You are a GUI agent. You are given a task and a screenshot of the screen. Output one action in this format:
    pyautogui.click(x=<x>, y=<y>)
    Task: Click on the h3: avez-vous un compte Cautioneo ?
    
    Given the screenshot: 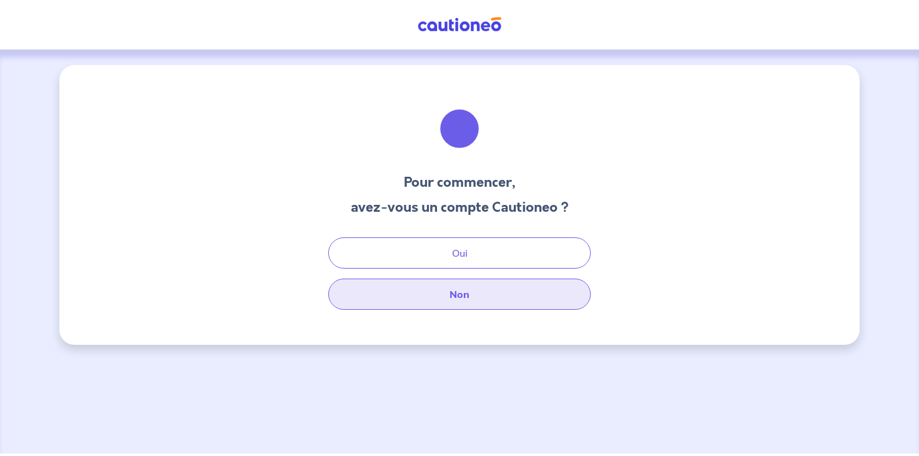 What is the action you would take?
    pyautogui.click(x=459, y=208)
    